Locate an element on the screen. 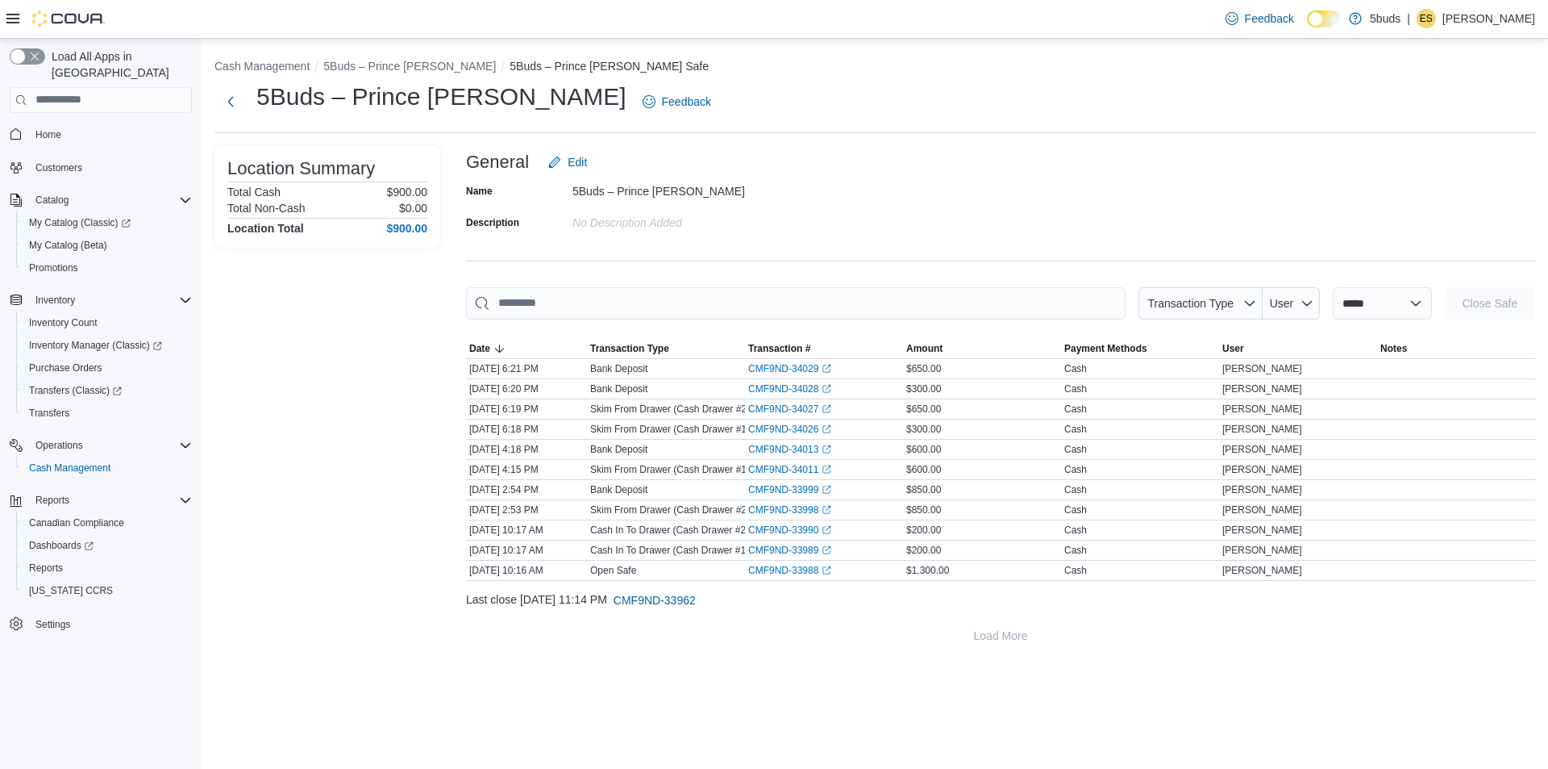 The width and height of the screenshot is (1548, 769). span: Inventory Manager (Classic) is located at coordinates (107, 345).